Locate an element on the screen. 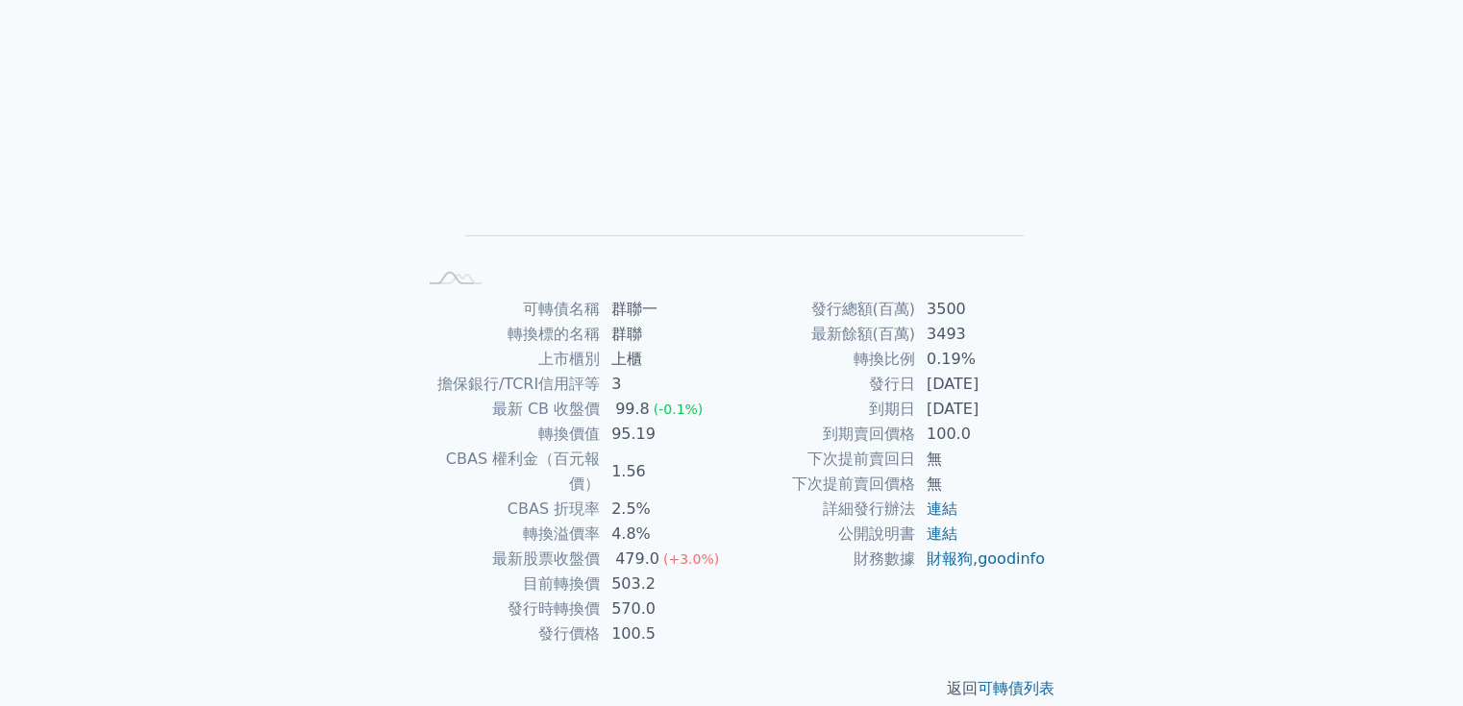  td: 上櫃 is located at coordinates (665, 359).